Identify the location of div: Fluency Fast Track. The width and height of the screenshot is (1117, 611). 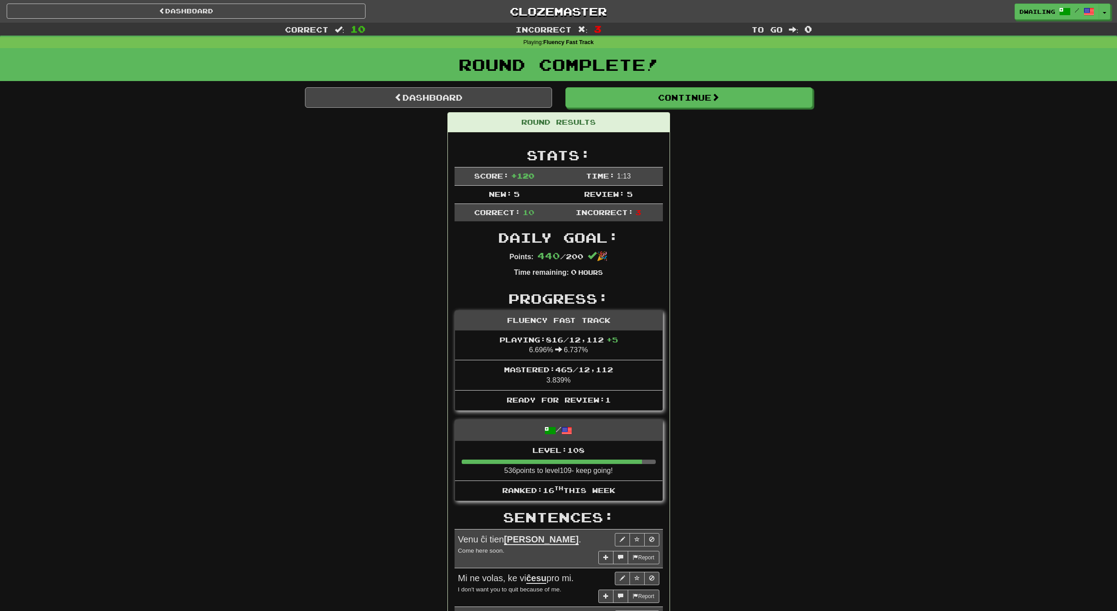
(559, 321).